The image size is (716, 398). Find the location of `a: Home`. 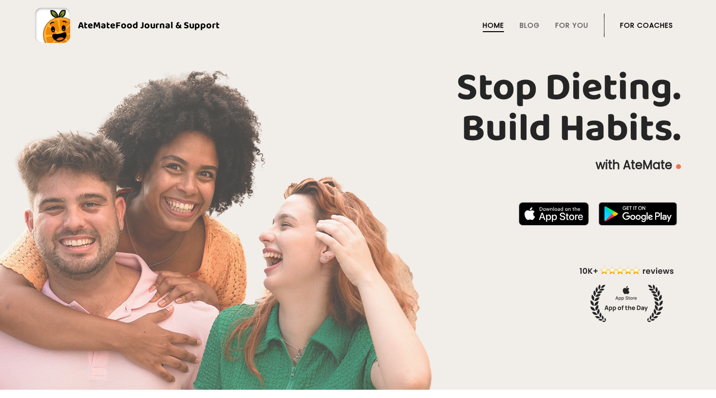

a: Home is located at coordinates (493, 25).